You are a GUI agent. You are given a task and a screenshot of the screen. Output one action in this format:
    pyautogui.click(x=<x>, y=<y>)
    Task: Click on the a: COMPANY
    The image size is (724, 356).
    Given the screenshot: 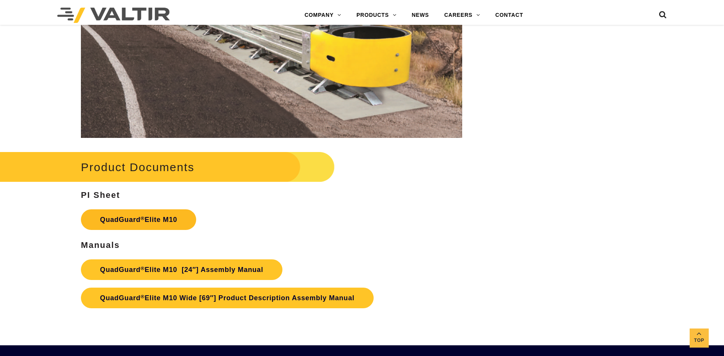 What is the action you would take?
    pyautogui.click(x=323, y=15)
    